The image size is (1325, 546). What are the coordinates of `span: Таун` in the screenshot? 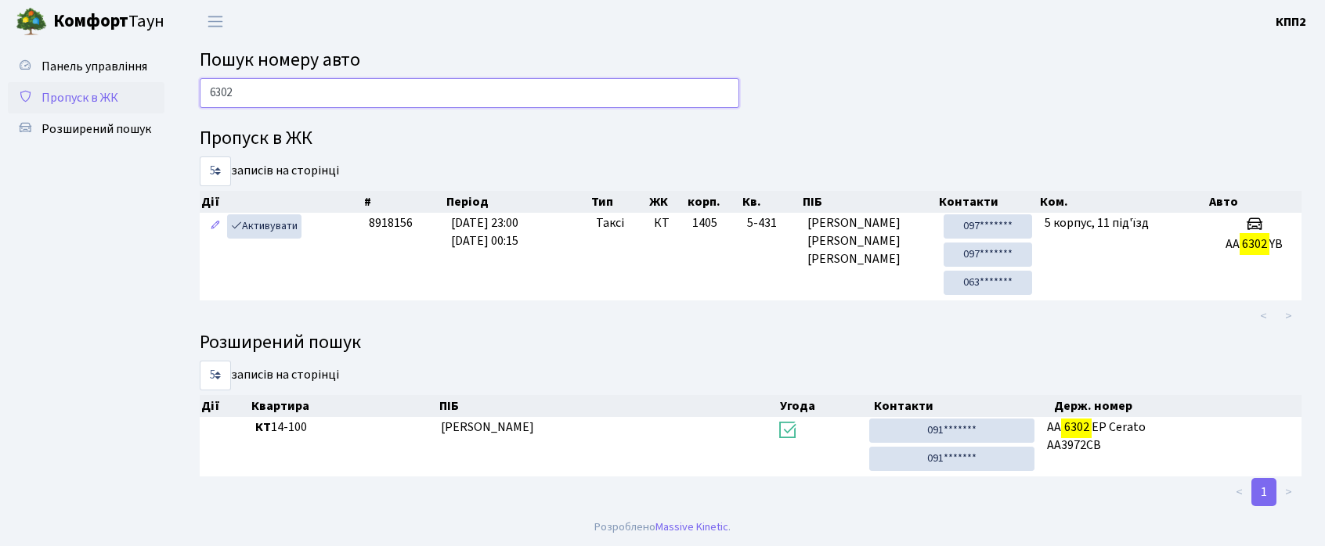 It's located at (109, 22).